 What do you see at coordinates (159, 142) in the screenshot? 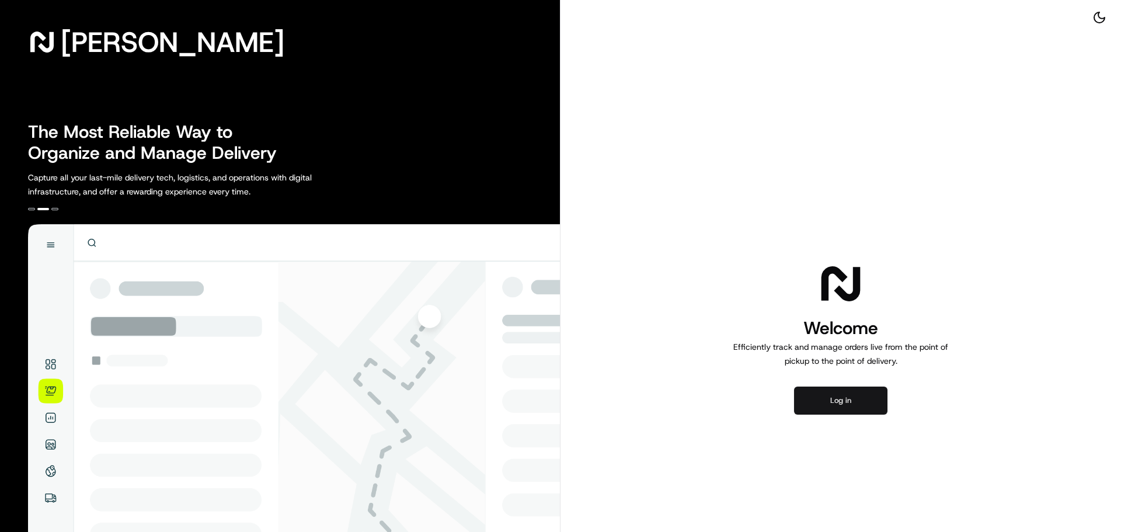
I see `h2: The Most Reliable Way to Organize and Manage Delivery` at bounding box center [159, 142].